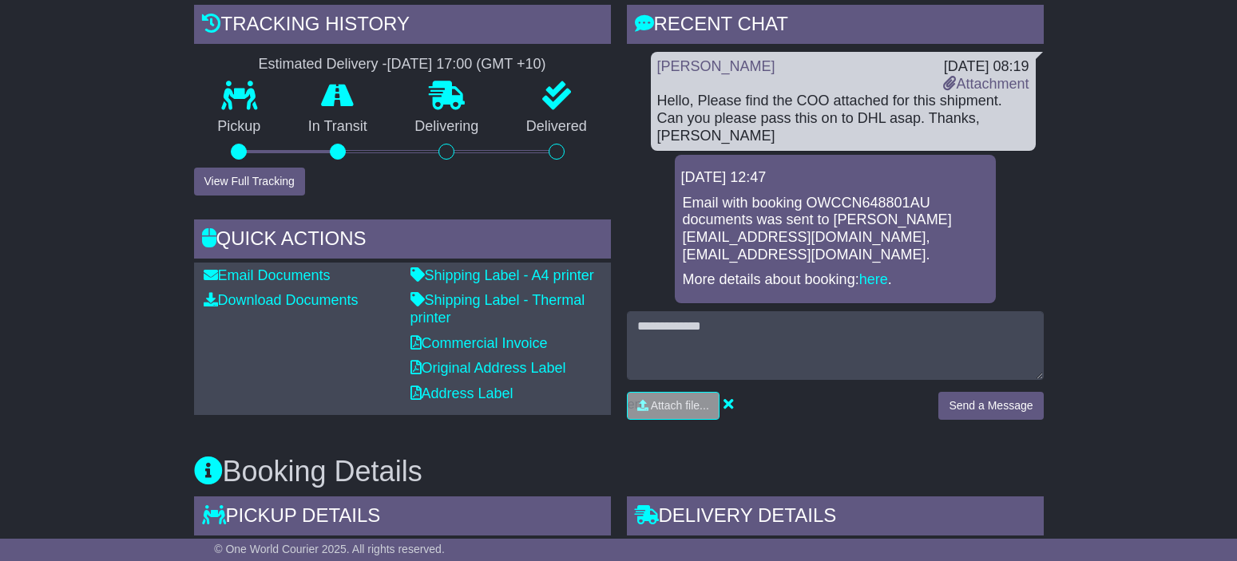  Describe the element at coordinates (557, 127) in the screenshot. I see `p: Delivered` at that location.